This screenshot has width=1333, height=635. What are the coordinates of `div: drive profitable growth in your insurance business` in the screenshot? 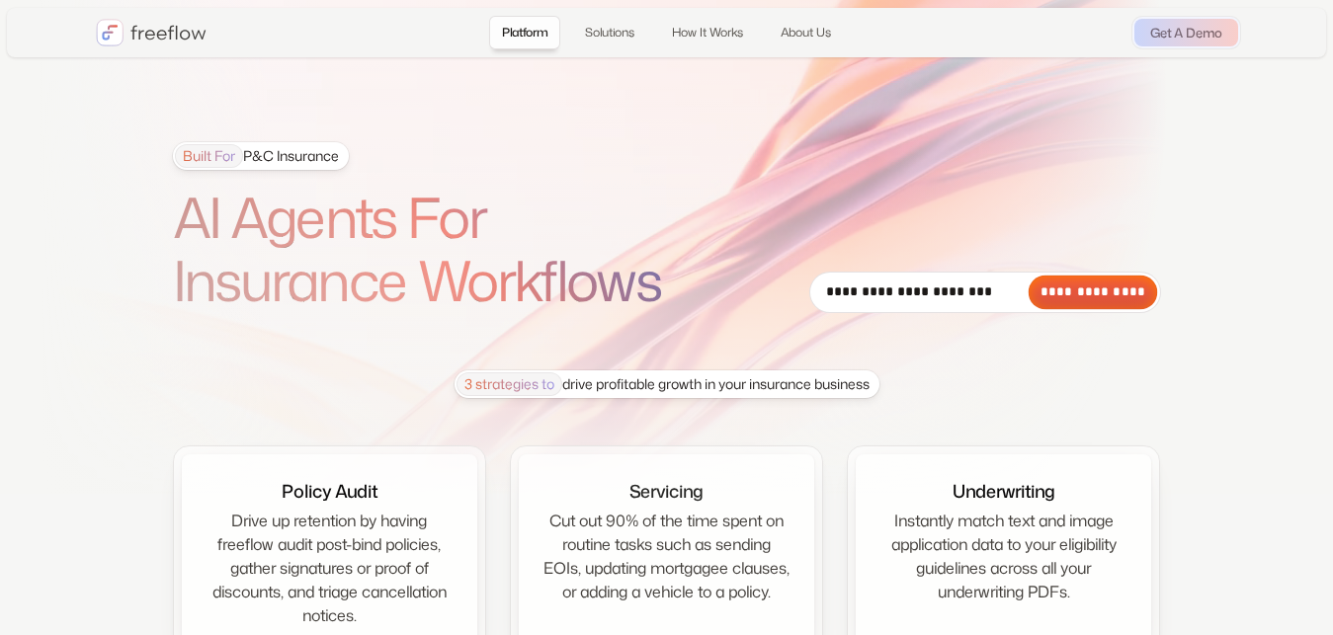 It's located at (663, 384).